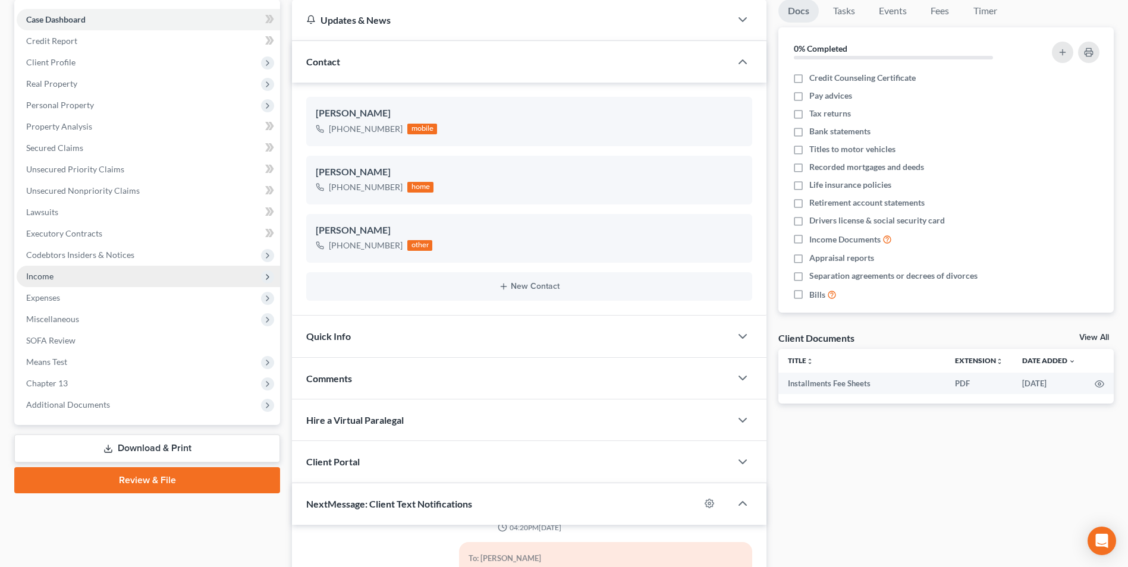 The width and height of the screenshot is (1128, 567). What do you see at coordinates (867, 203) in the screenshot?
I see `span: Retirement account statements` at bounding box center [867, 203].